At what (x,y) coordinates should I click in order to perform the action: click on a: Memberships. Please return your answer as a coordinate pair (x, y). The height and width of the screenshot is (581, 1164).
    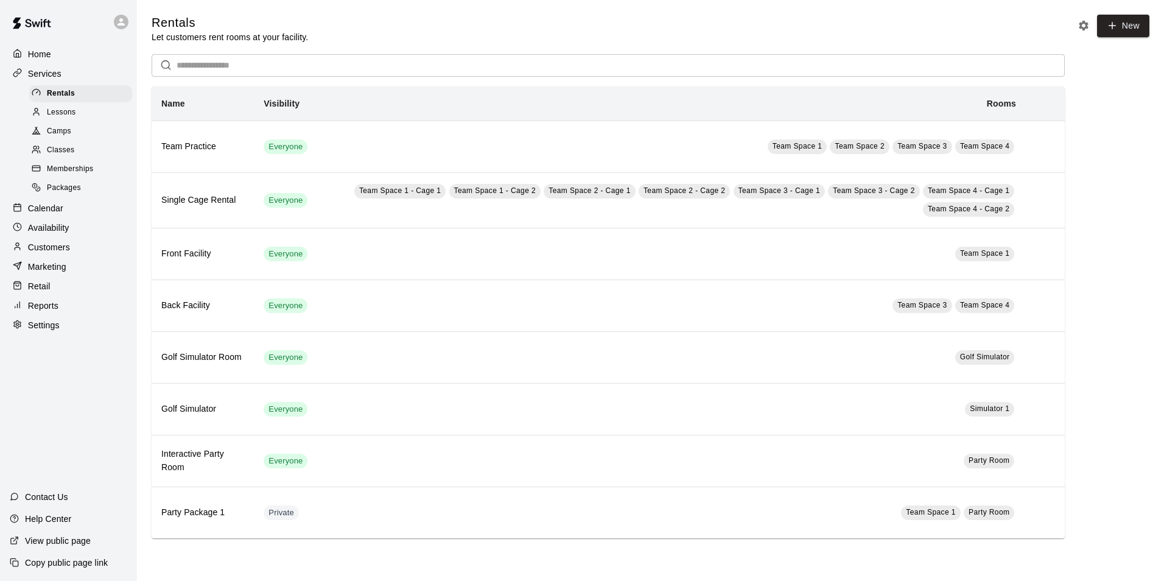
    Looking at the image, I should click on (83, 169).